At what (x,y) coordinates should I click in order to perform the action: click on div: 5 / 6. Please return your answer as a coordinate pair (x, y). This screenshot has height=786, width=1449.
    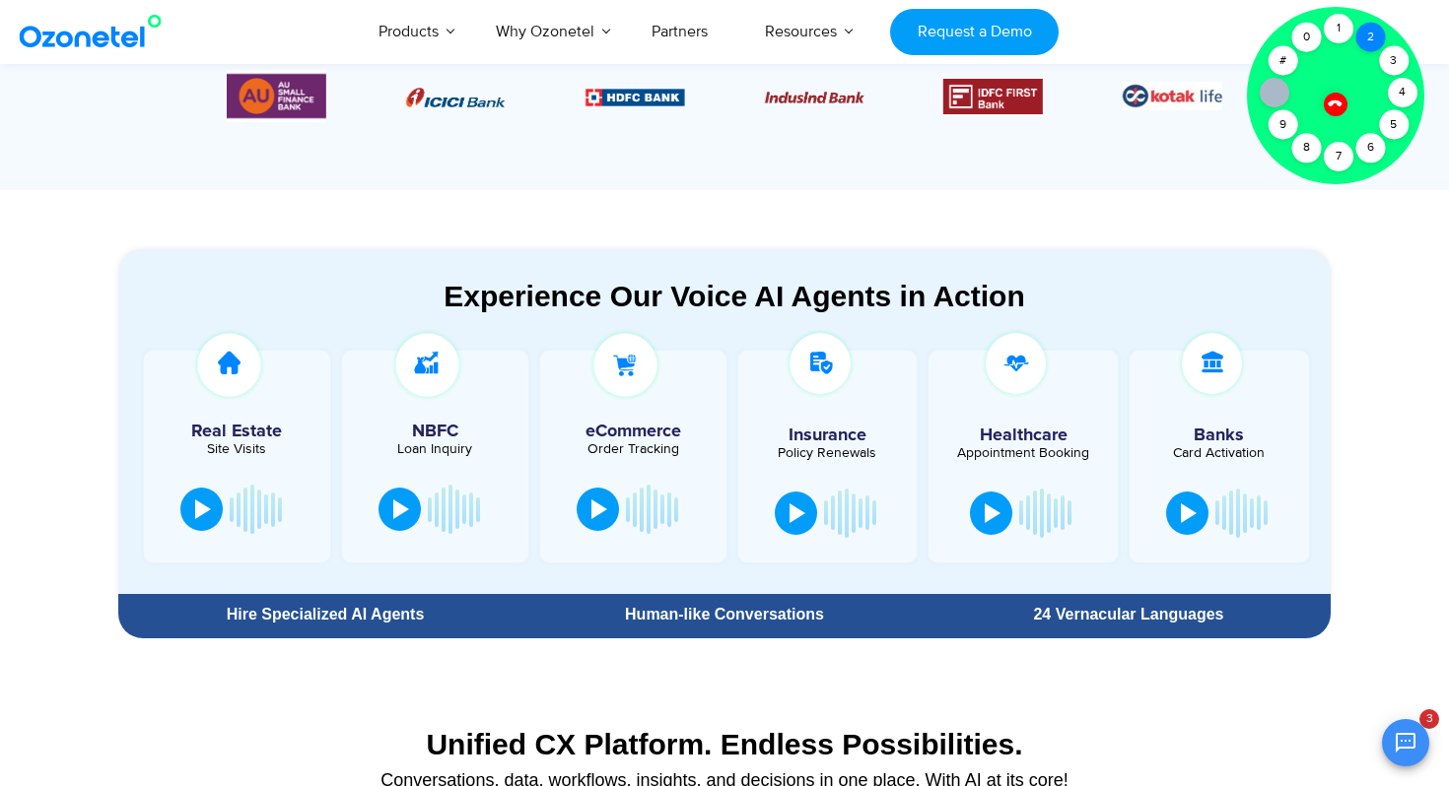
    Looking at the image, I should click on (1172, 96).